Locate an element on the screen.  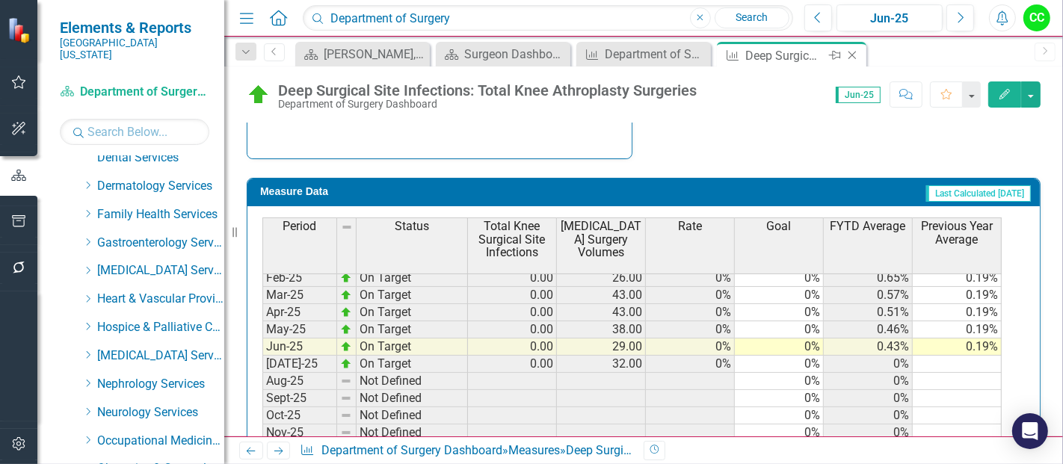
div: Department of Surgery Dashboard is located at coordinates (487, 104).